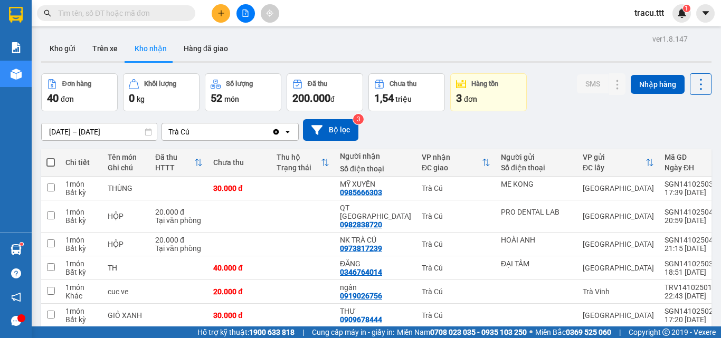 This screenshot has width=721, height=338. I want to click on div: cuc ve, so click(126, 292).